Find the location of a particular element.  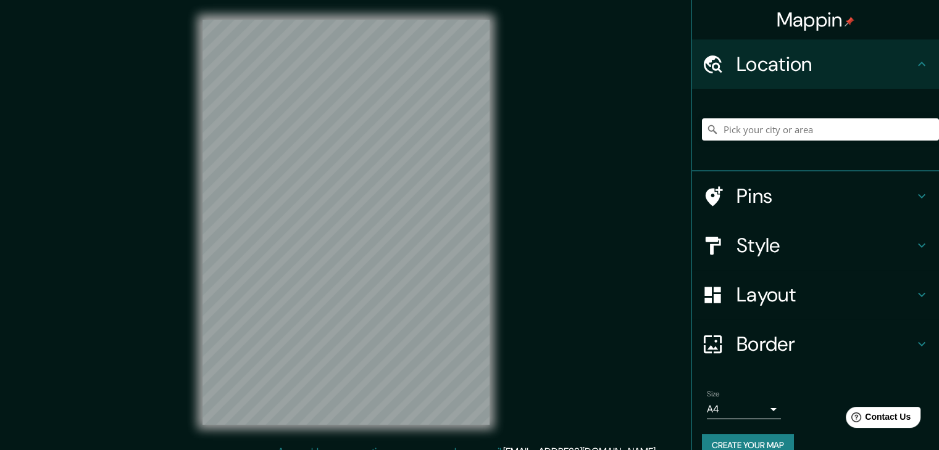

h4: Pins is located at coordinates (825, 196).